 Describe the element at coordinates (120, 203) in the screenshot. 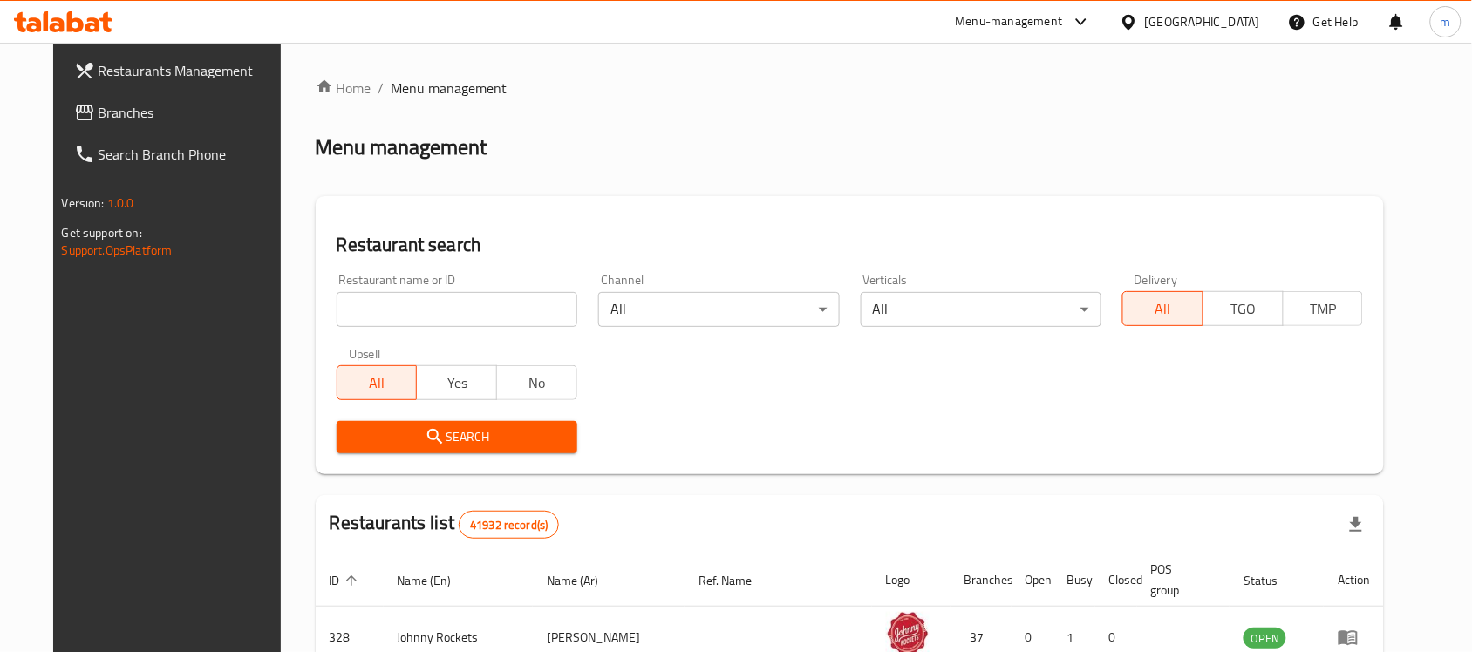

I see `span: 1.0.0` at that location.